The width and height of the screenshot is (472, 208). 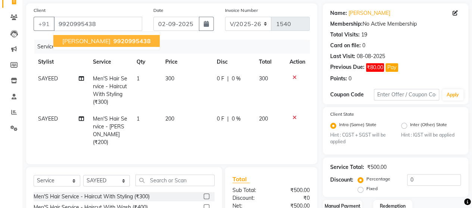 What do you see at coordinates (175, 47) in the screenshot?
I see `div: Services` at bounding box center [175, 47].